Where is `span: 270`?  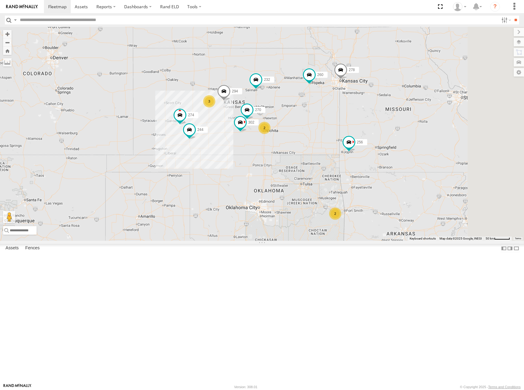 span: 270 is located at coordinates (258, 109).